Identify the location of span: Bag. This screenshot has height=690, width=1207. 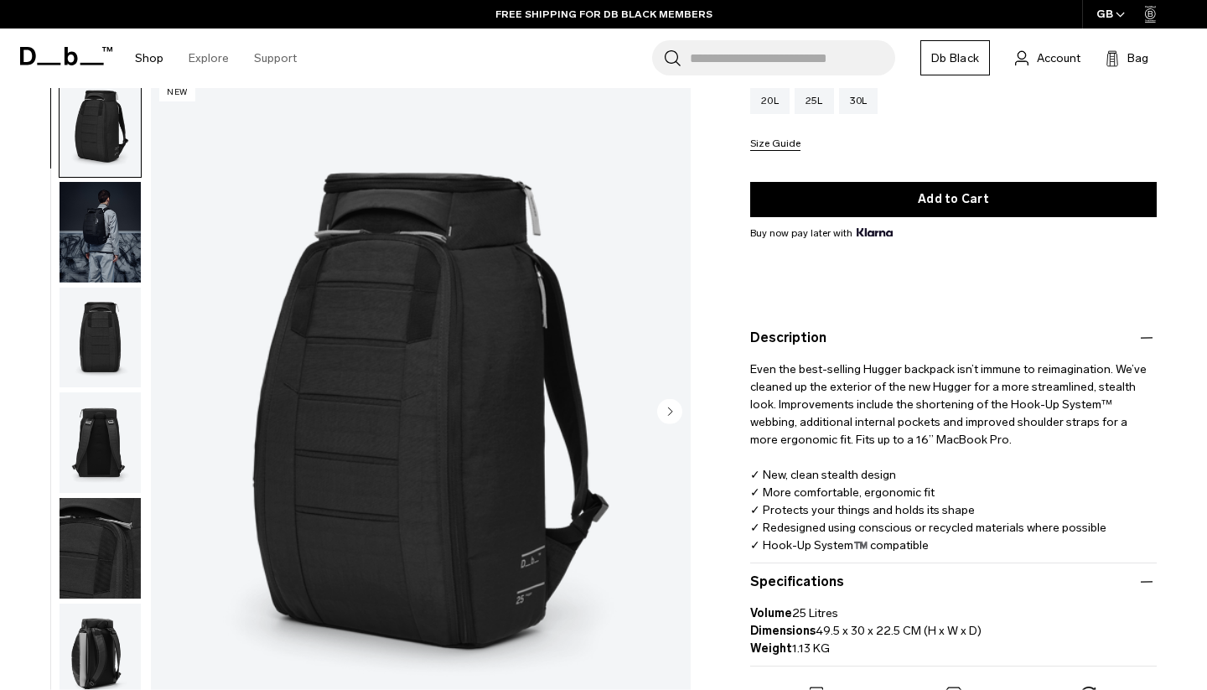
(1137, 58).